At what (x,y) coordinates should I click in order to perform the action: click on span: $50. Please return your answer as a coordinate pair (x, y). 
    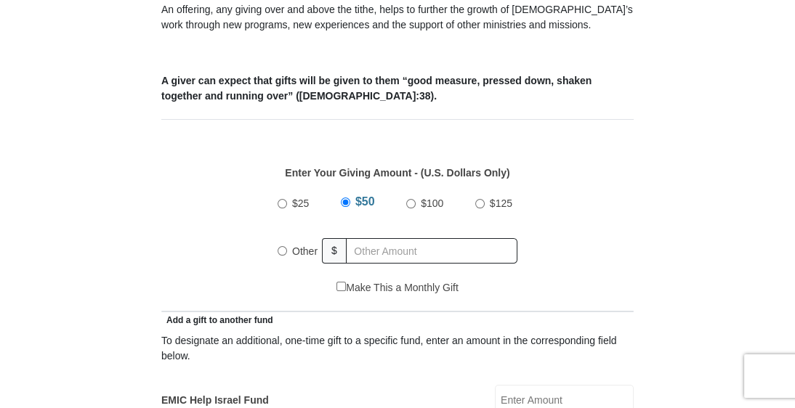
    Looking at the image, I should click on (365, 201).